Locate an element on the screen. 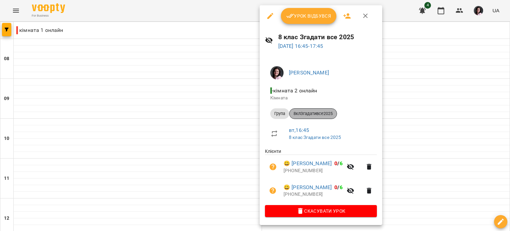 The width and height of the screenshot is (510, 231). span: - кімната 2 онлайн is located at coordinates (295, 90).